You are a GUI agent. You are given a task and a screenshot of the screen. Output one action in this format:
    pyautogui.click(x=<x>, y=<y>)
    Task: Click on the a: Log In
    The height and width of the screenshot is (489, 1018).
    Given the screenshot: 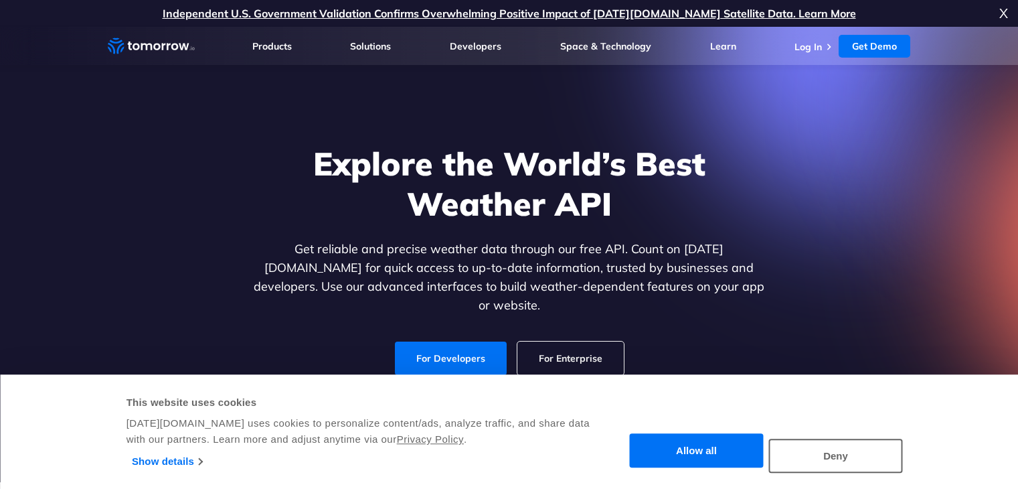 What is the action you would take?
    pyautogui.click(x=808, y=47)
    